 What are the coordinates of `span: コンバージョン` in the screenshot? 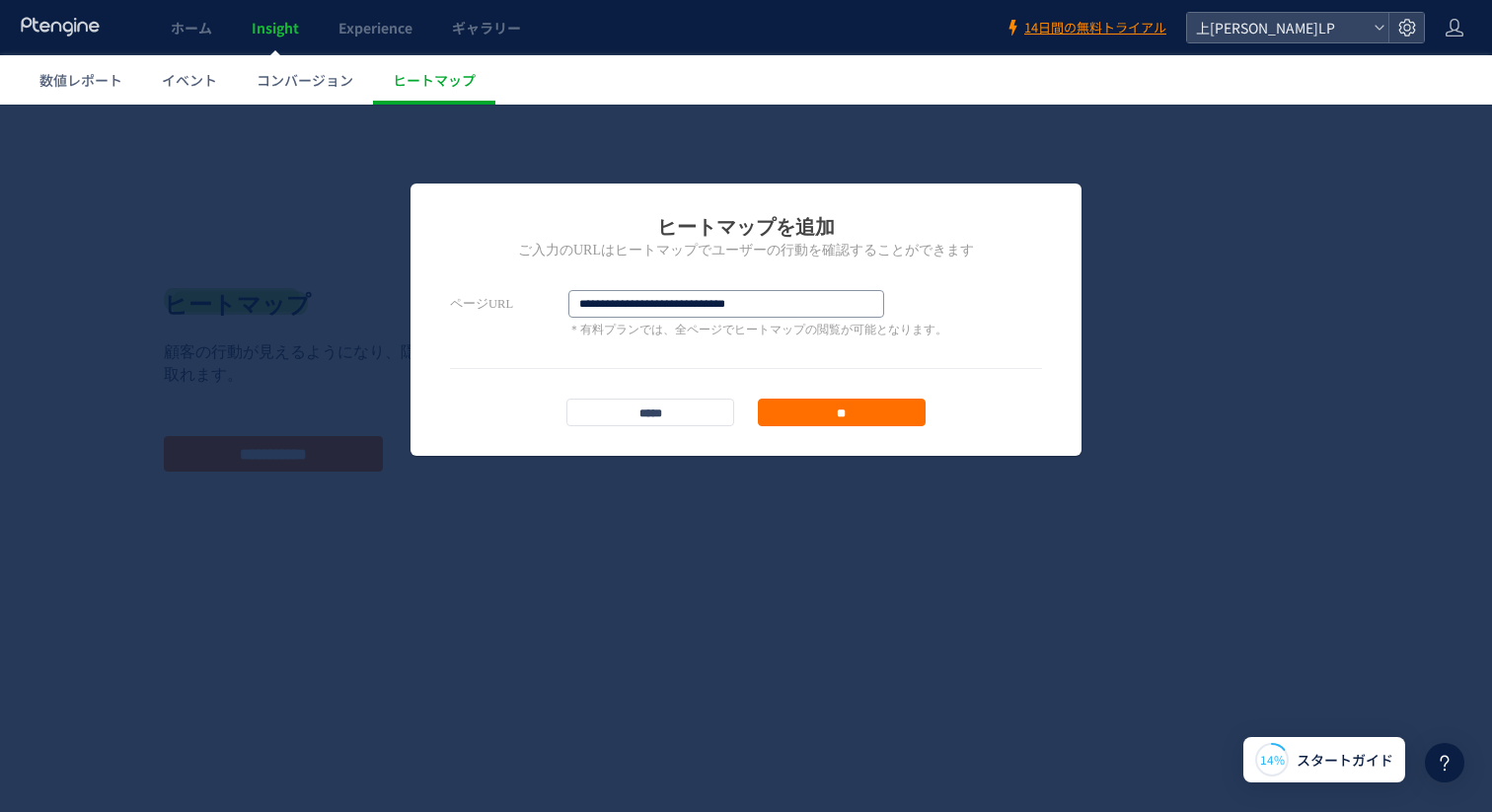 It's located at (305, 80).